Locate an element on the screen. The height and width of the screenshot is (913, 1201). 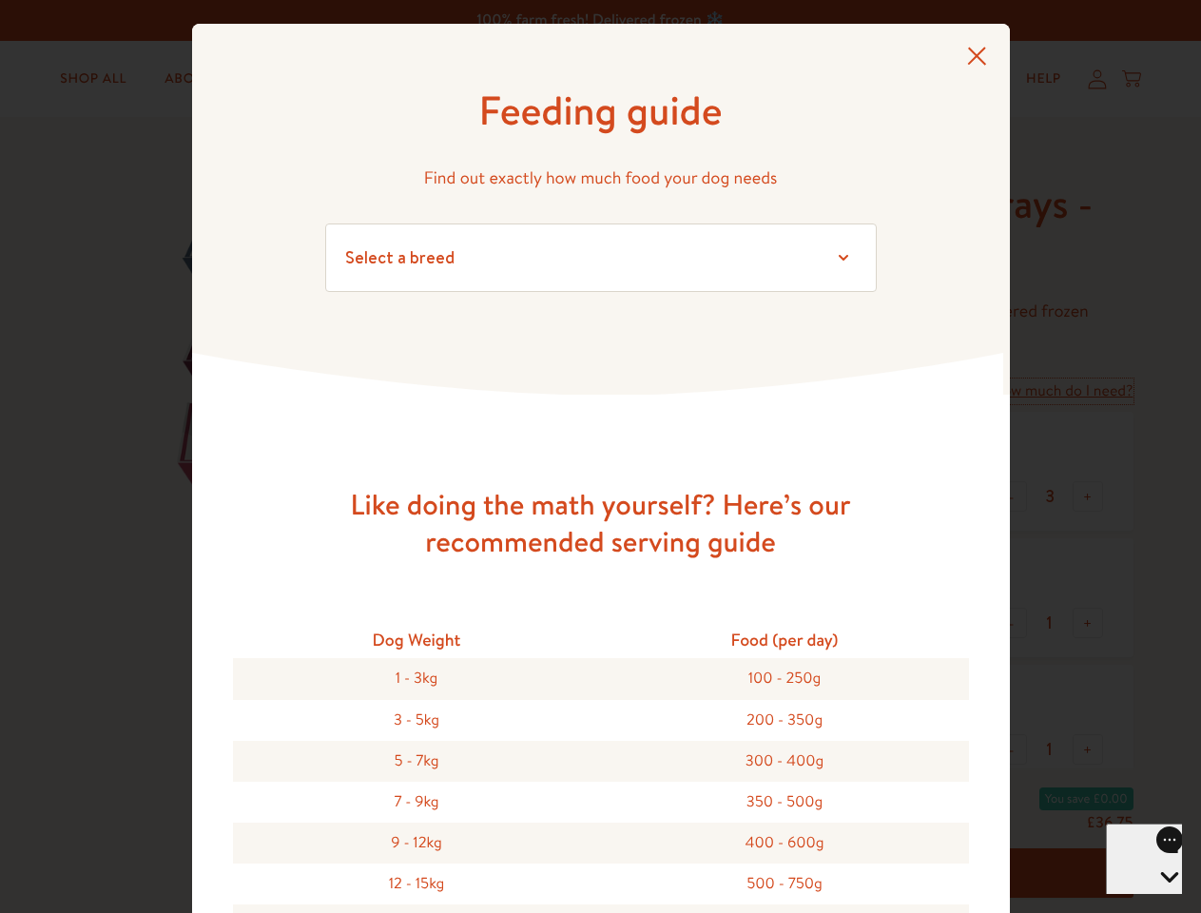
div: Dog Weight is located at coordinates (416, 639).